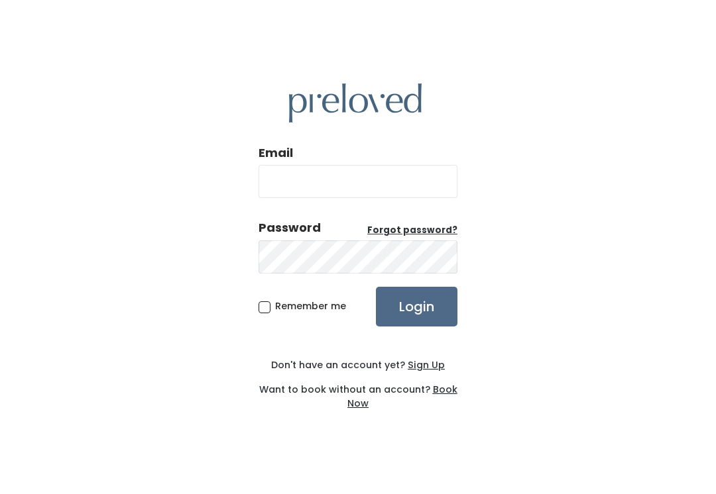 The height and width of the screenshot is (494, 716). Describe the element at coordinates (412, 230) in the screenshot. I see `u: Forgot password?` at that location.